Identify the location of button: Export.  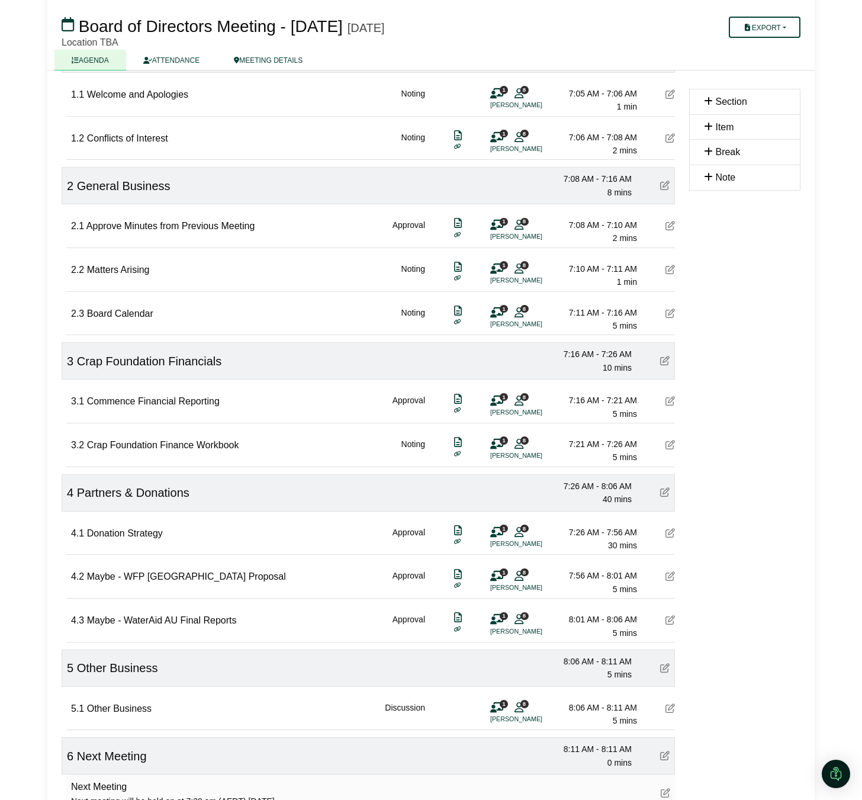
(764, 27).